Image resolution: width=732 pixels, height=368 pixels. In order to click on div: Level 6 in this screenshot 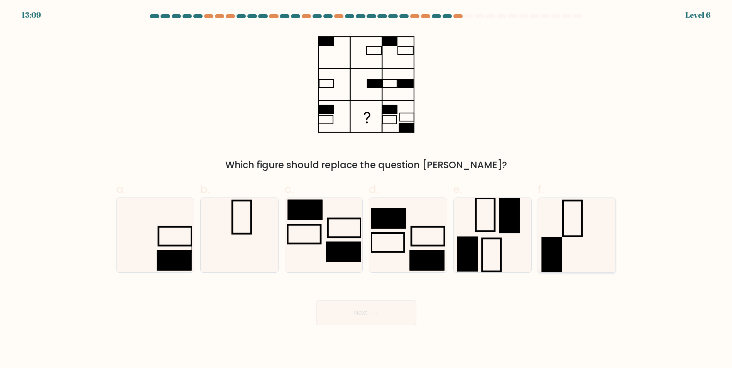, I will do `click(697, 15)`.